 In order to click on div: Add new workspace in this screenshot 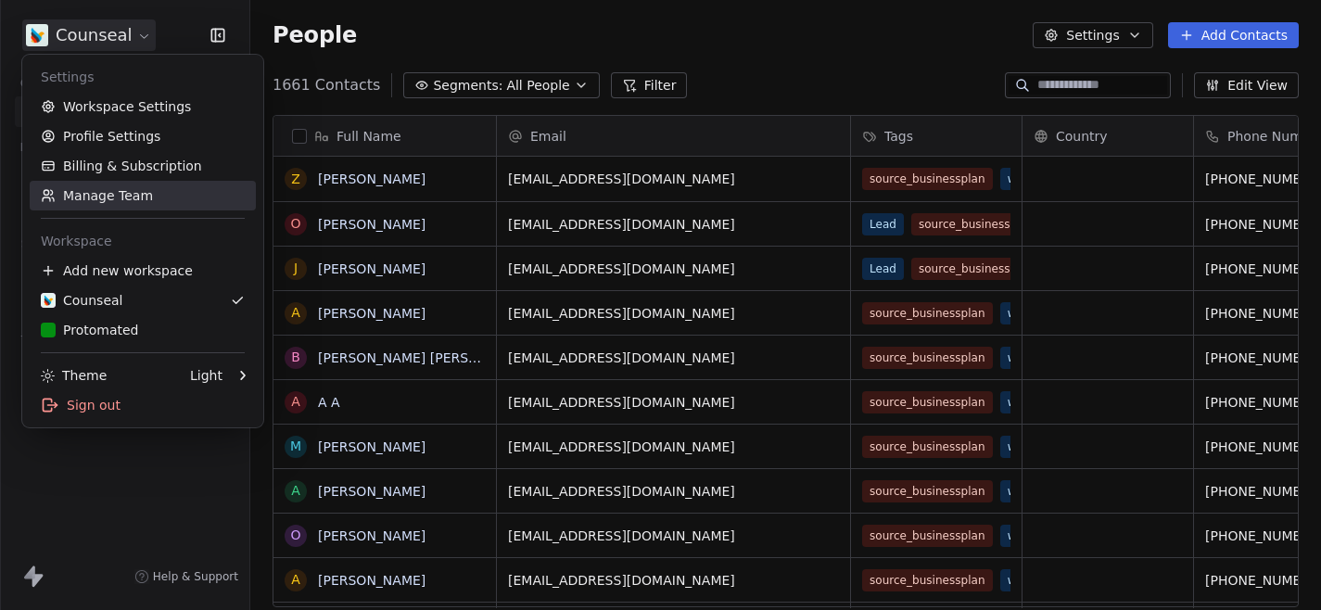, I will do `click(143, 271)`.